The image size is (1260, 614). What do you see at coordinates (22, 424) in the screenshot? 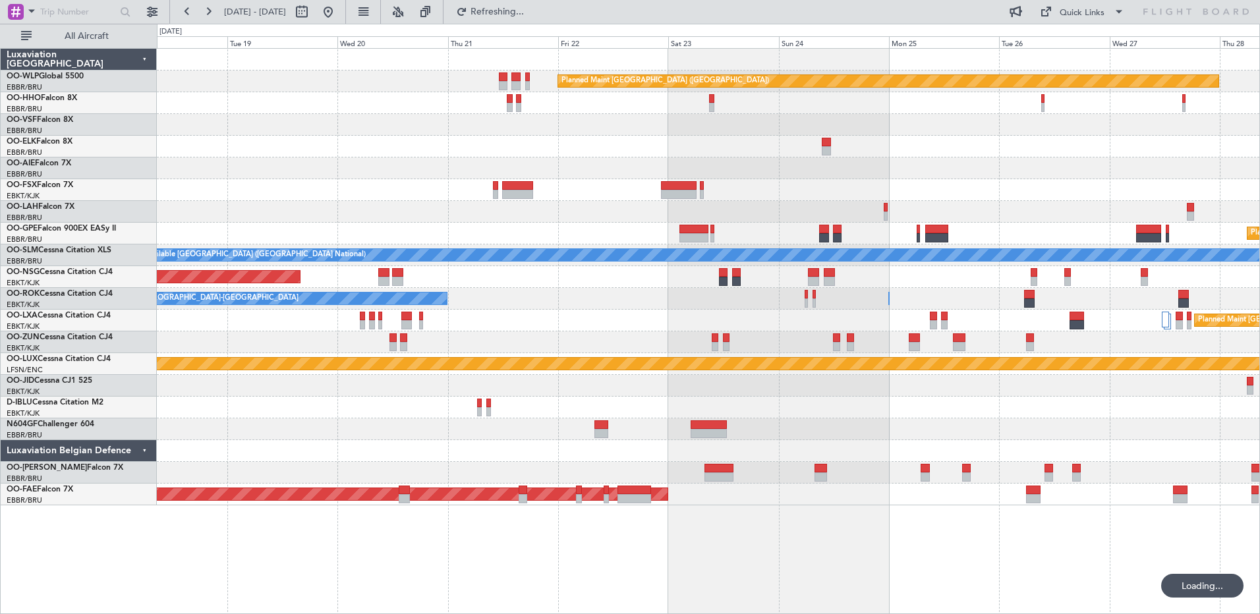
I see `span: N604GF` at bounding box center [22, 424].